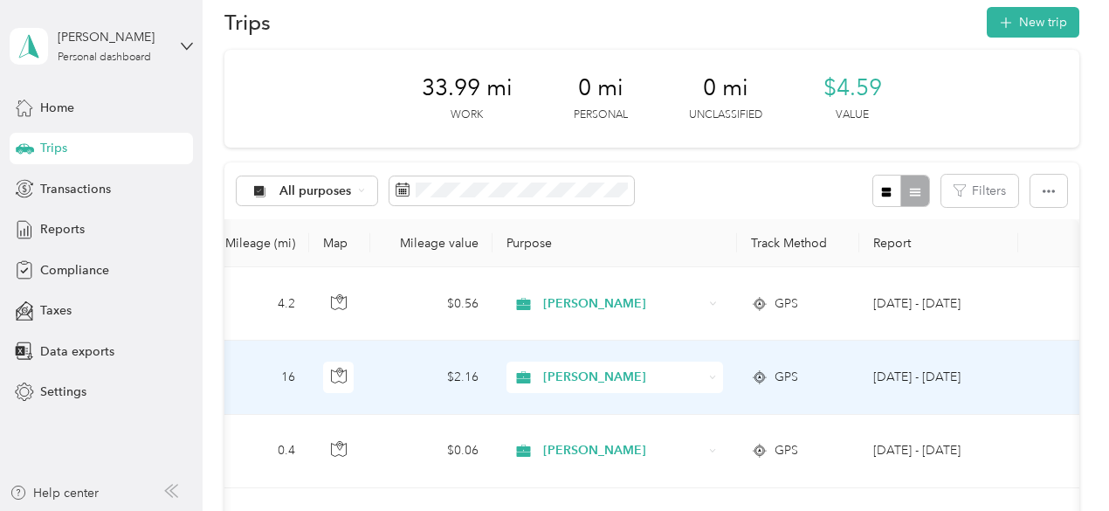 The height and width of the screenshot is (511, 1109). Describe the element at coordinates (63, 391) in the screenshot. I see `span: Settings` at that location.